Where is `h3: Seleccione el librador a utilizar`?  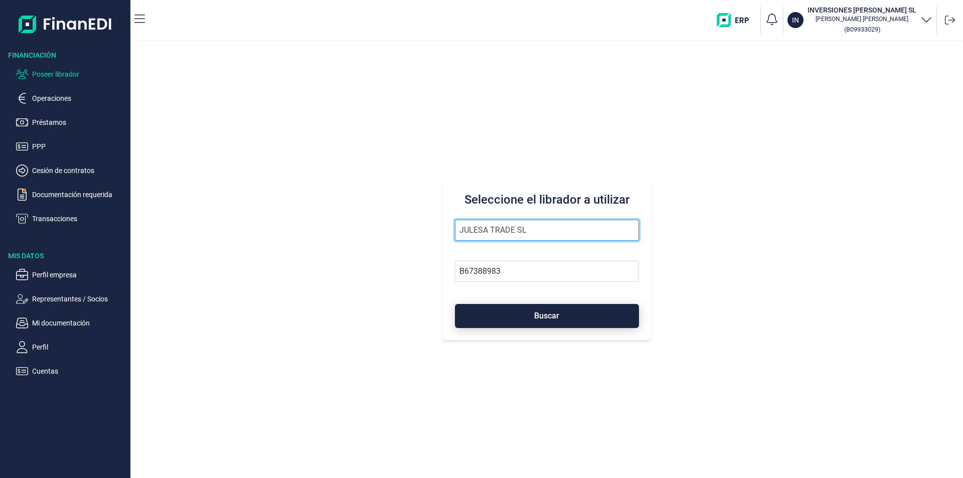
h3: Seleccione el librador a utilizar is located at coordinates (547, 200).